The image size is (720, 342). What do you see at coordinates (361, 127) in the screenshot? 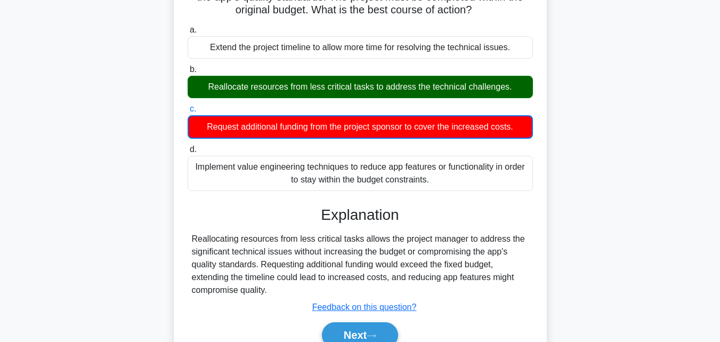
I see `div: Request additional funding from the project sponsor to cover the increased costs.` at bounding box center [361, 127].